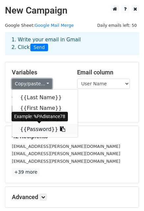 The height and width of the screenshot is (211, 144). Describe the element at coordinates (54, 25) in the screenshot. I see `a: Google Mail Merge` at that location.